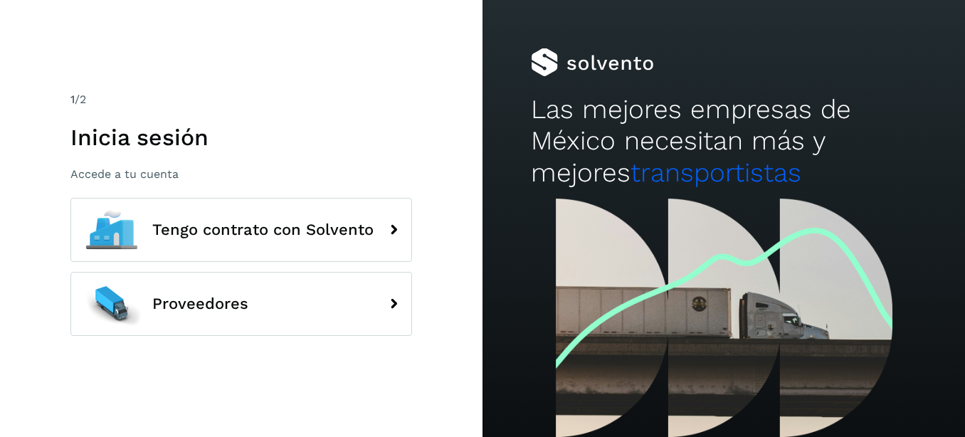 The width and height of the screenshot is (965, 437). Describe the element at coordinates (241, 174) in the screenshot. I see `p: Accede a tu cuenta` at that location.